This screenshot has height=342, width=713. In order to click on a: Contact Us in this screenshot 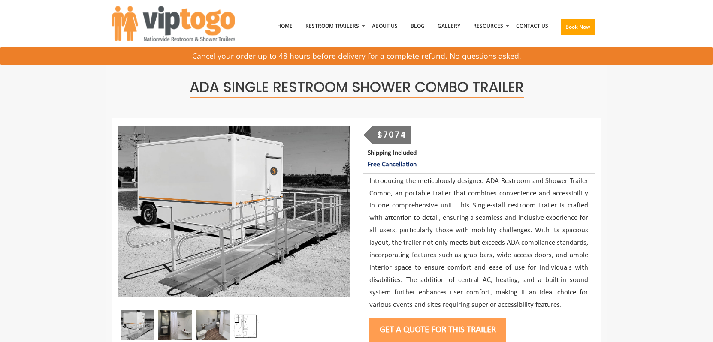, I will do `click(532, 26)`.